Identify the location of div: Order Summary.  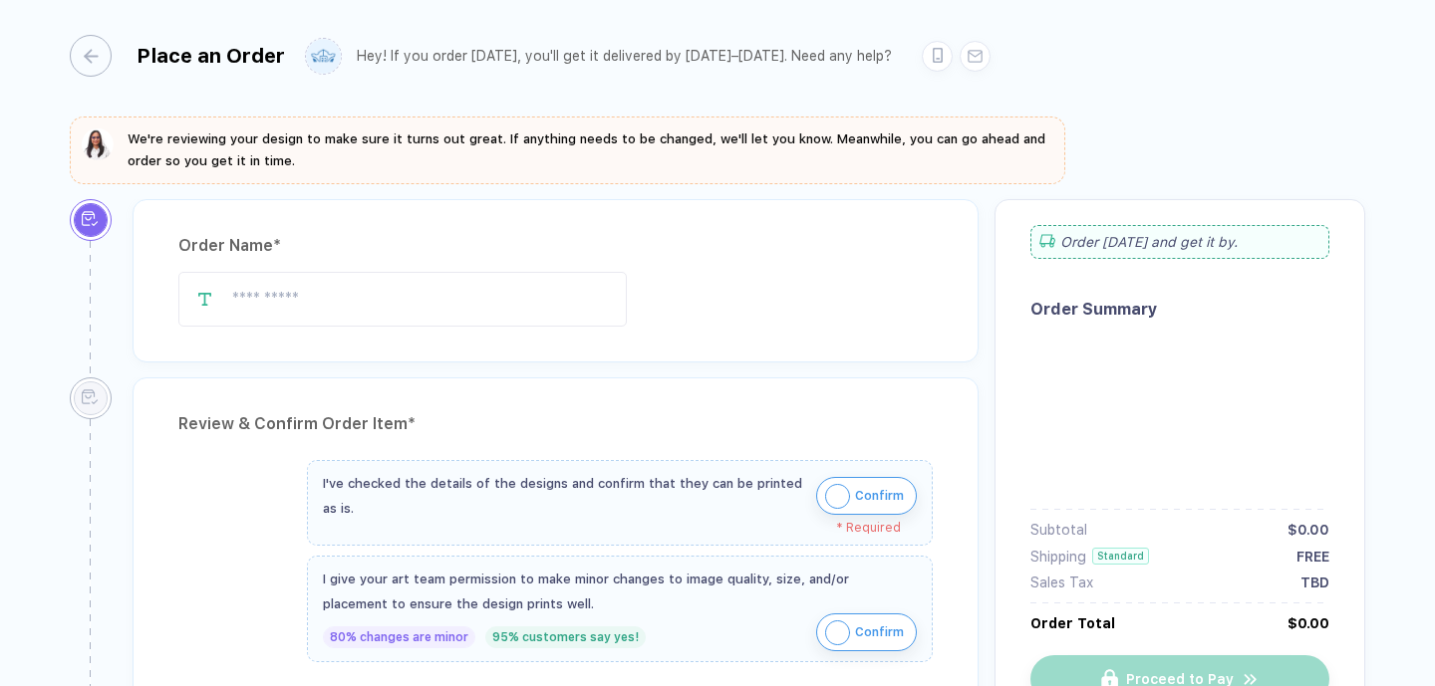
(1180, 309).